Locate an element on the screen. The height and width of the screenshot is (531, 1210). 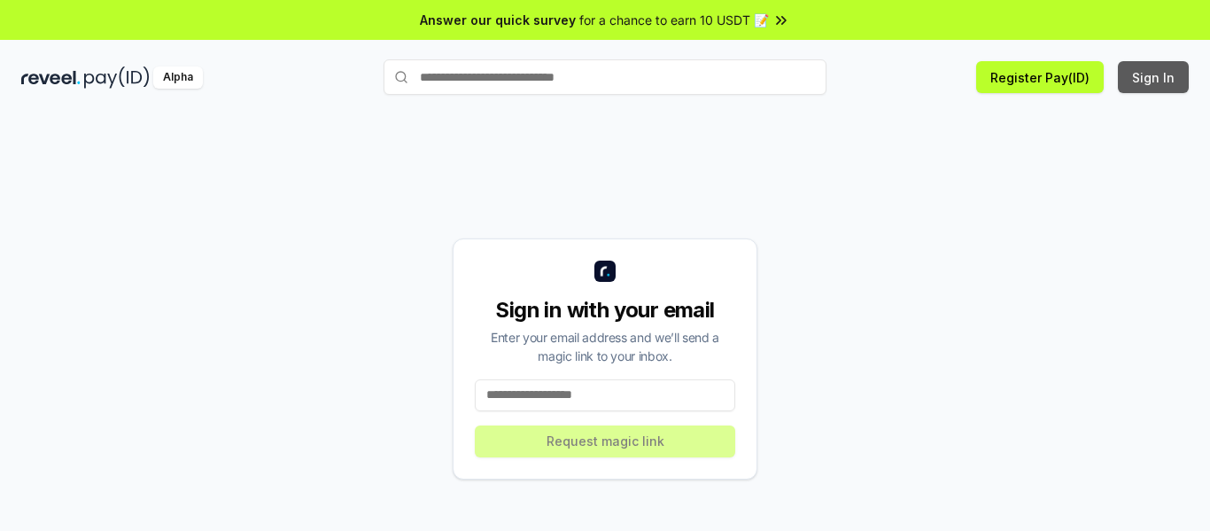
button: Register Pay(ID) is located at coordinates (1040, 77).